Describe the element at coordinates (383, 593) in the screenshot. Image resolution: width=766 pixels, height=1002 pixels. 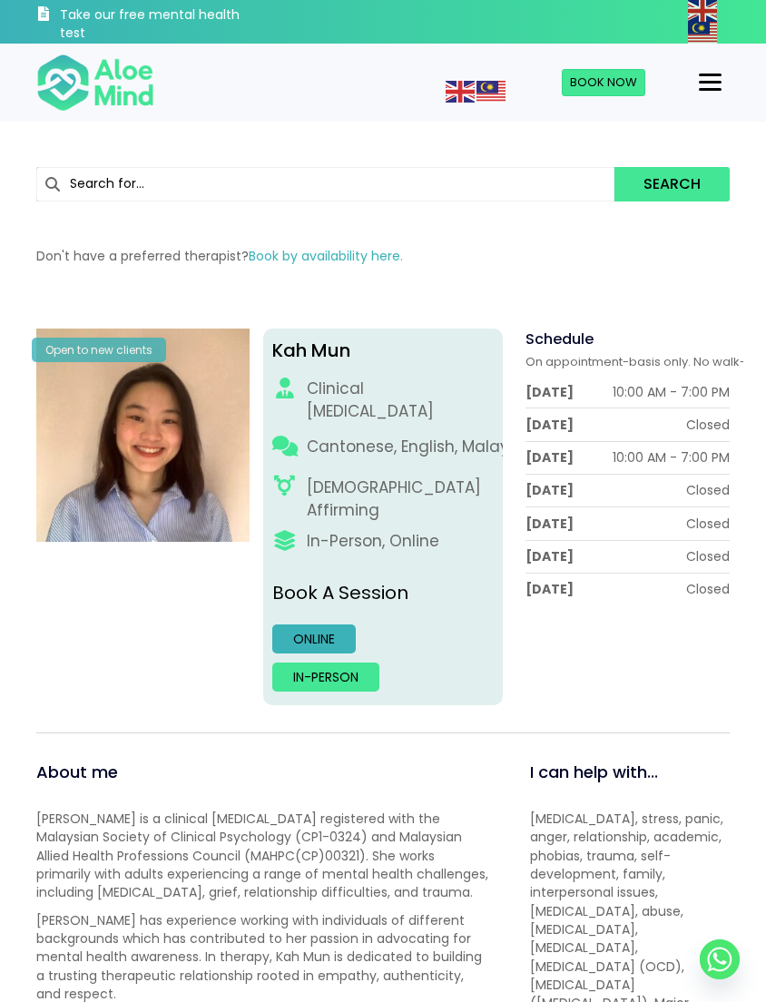
I see `p: Book A Session` at that location.